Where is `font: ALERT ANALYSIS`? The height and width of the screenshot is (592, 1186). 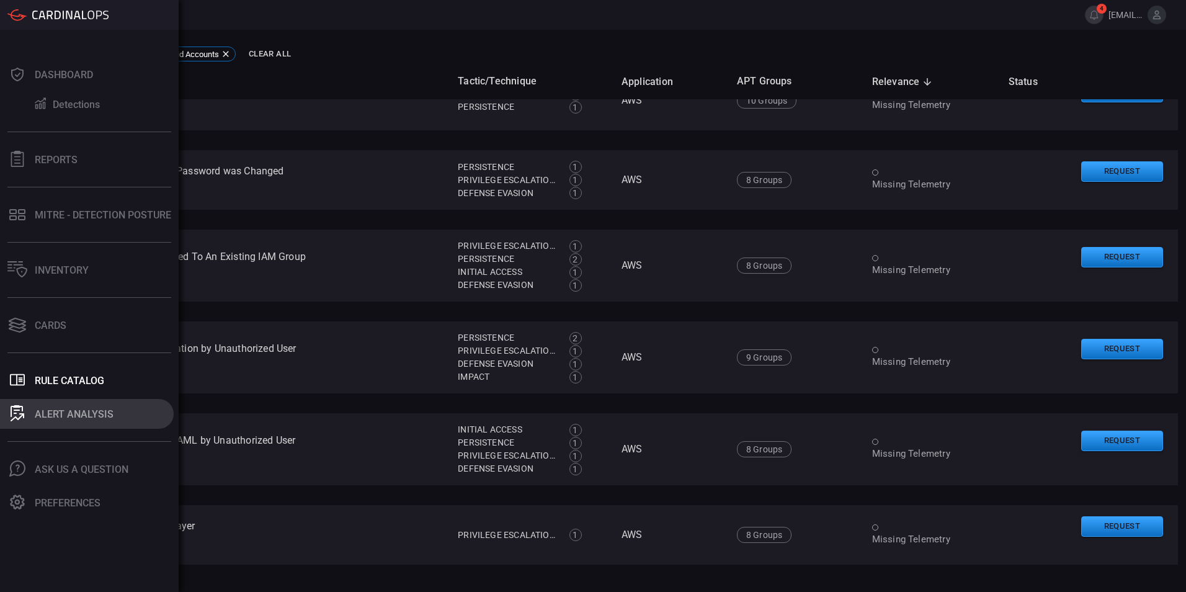 font: ALERT ANALYSIS is located at coordinates (74, 414).